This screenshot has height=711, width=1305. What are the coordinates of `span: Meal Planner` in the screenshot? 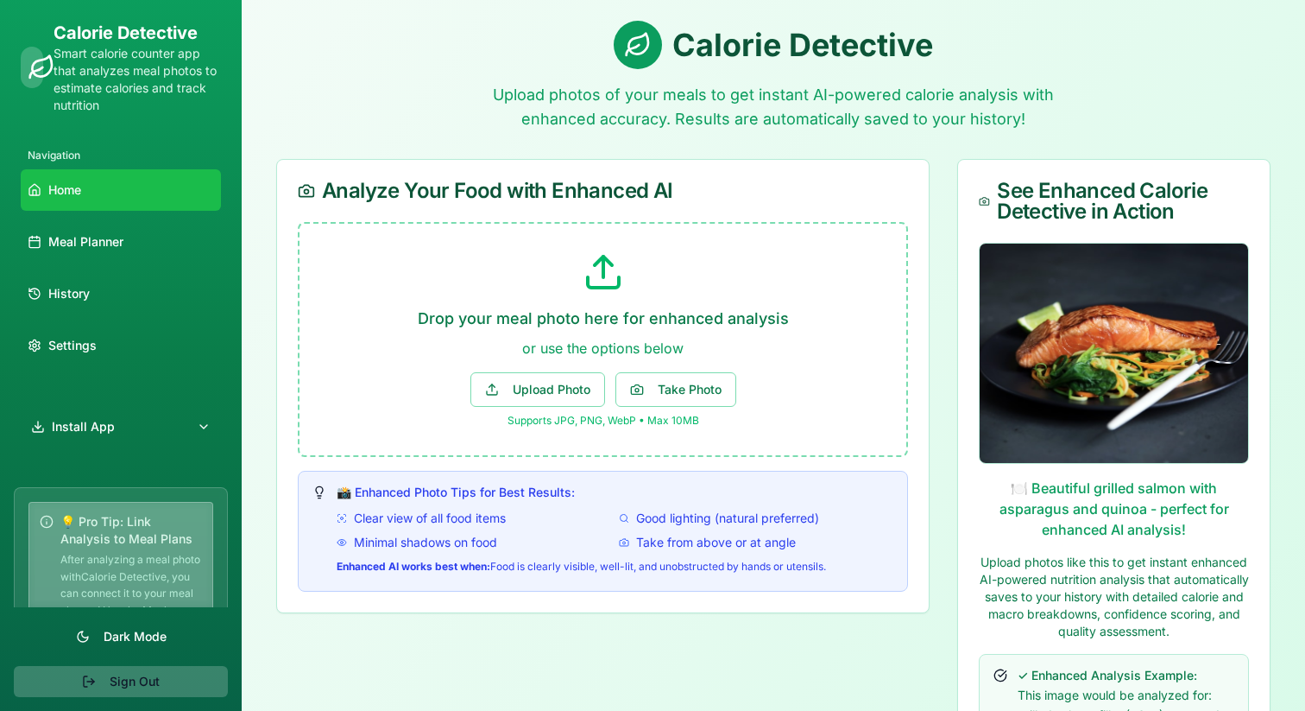 It's located at (85, 242).